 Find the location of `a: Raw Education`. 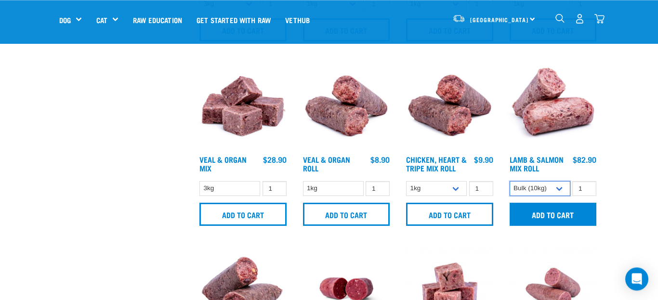

a: Raw Education is located at coordinates (157, 20).